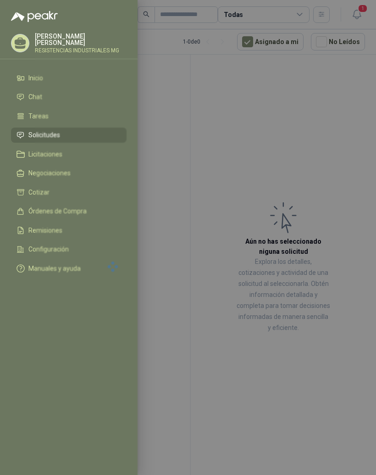 This screenshot has height=475, width=376. I want to click on a: Configuración, so click(69, 250).